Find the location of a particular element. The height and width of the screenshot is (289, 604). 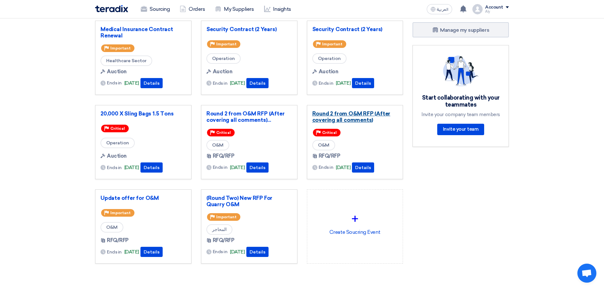

a: Invite your team is located at coordinates (460, 129).